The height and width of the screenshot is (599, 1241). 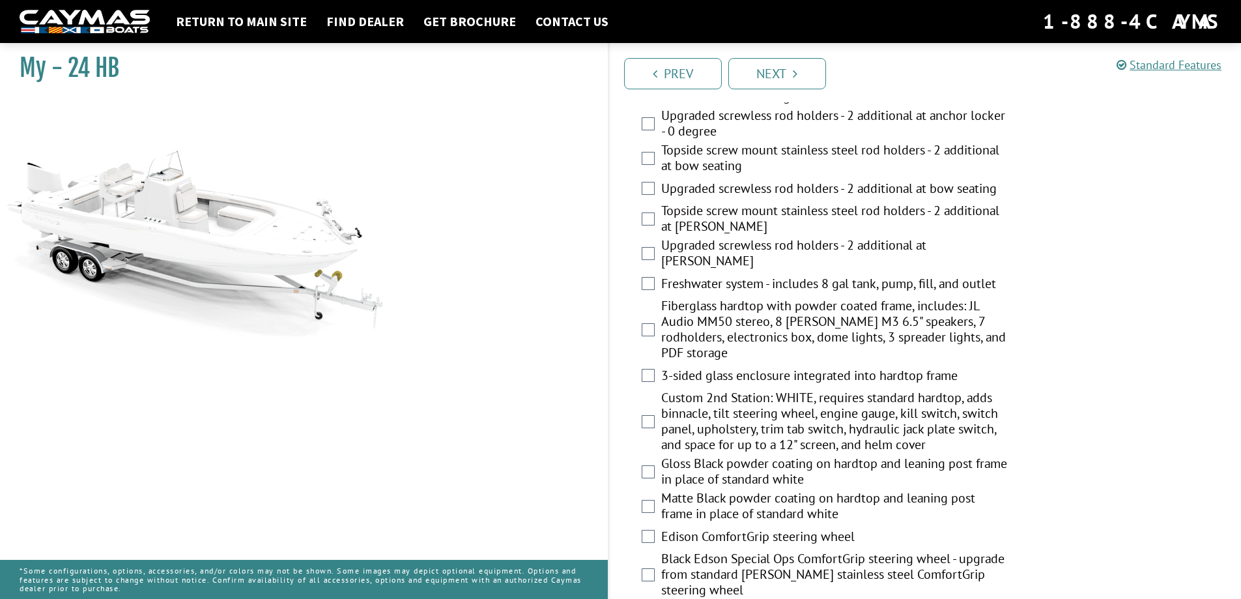 What do you see at coordinates (470, 21) in the screenshot?
I see `a: Get Brochure` at bounding box center [470, 21].